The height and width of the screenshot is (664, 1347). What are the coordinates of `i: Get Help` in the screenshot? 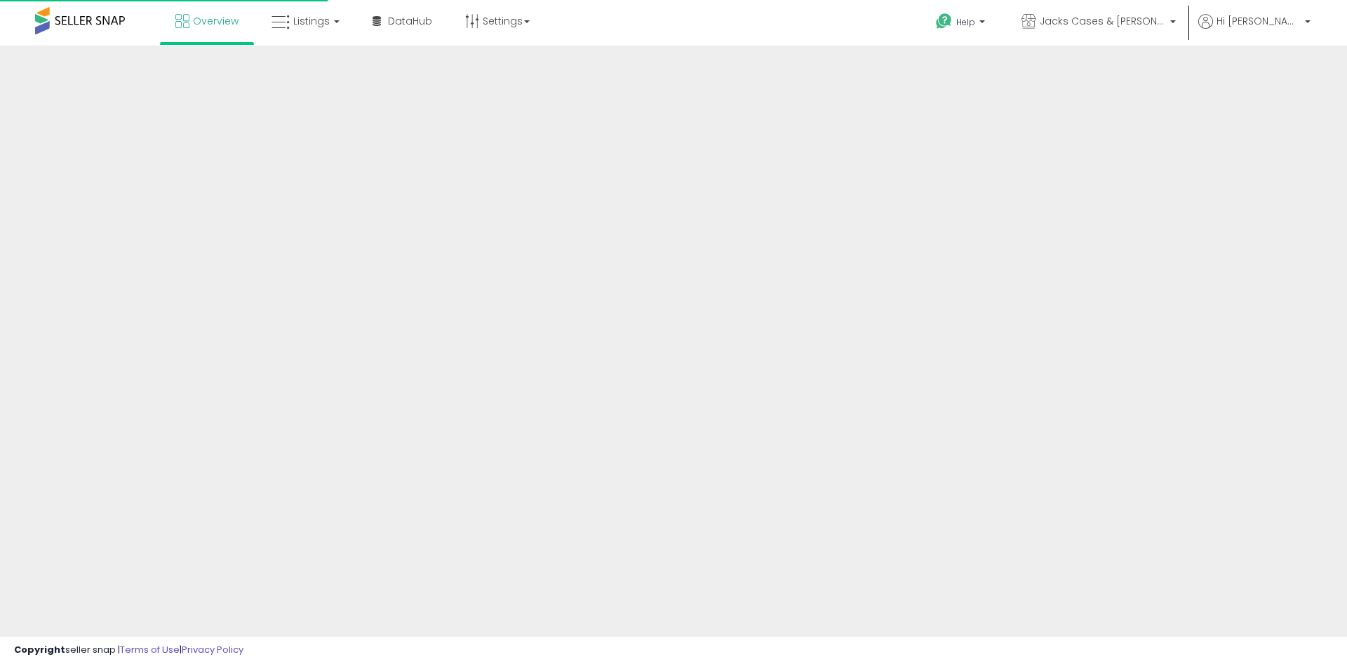 It's located at (943, 21).